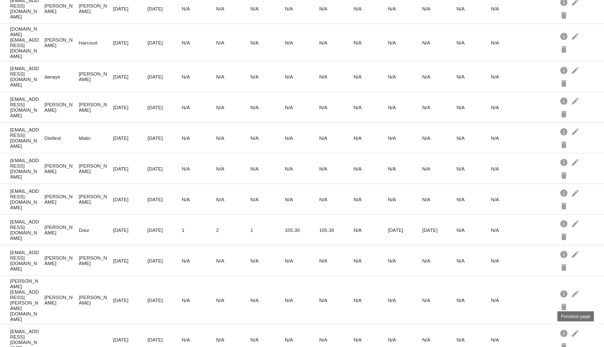  What do you see at coordinates (96, 138) in the screenshot?
I see `mat-cell: Matin` at bounding box center [96, 138].